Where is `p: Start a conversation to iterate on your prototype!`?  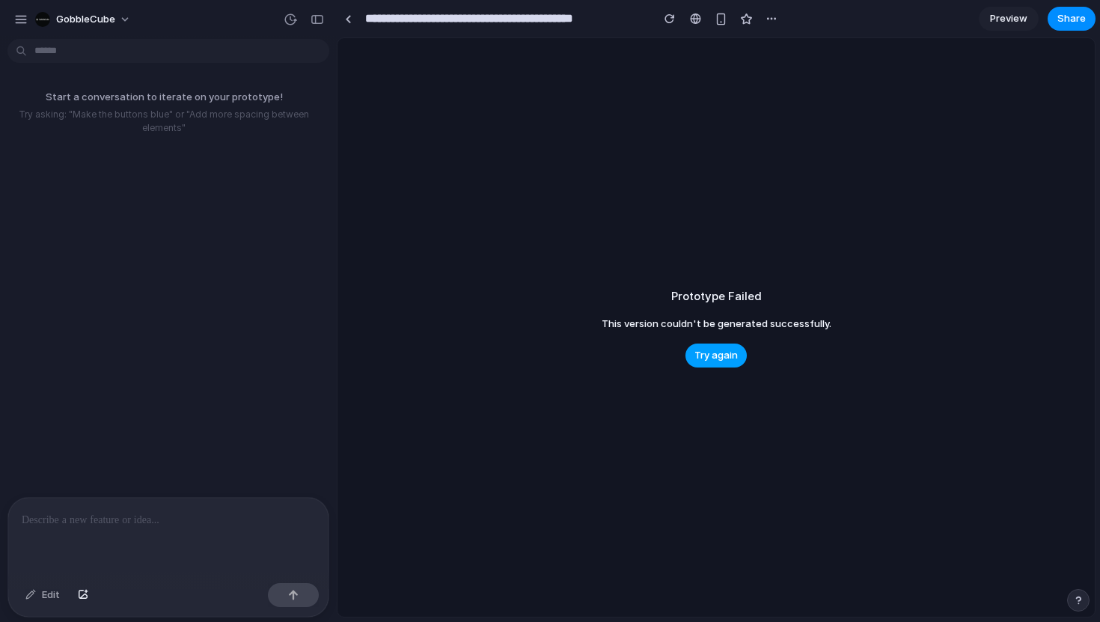
p: Start a conversation to iterate on your prototype! is located at coordinates (164, 97).